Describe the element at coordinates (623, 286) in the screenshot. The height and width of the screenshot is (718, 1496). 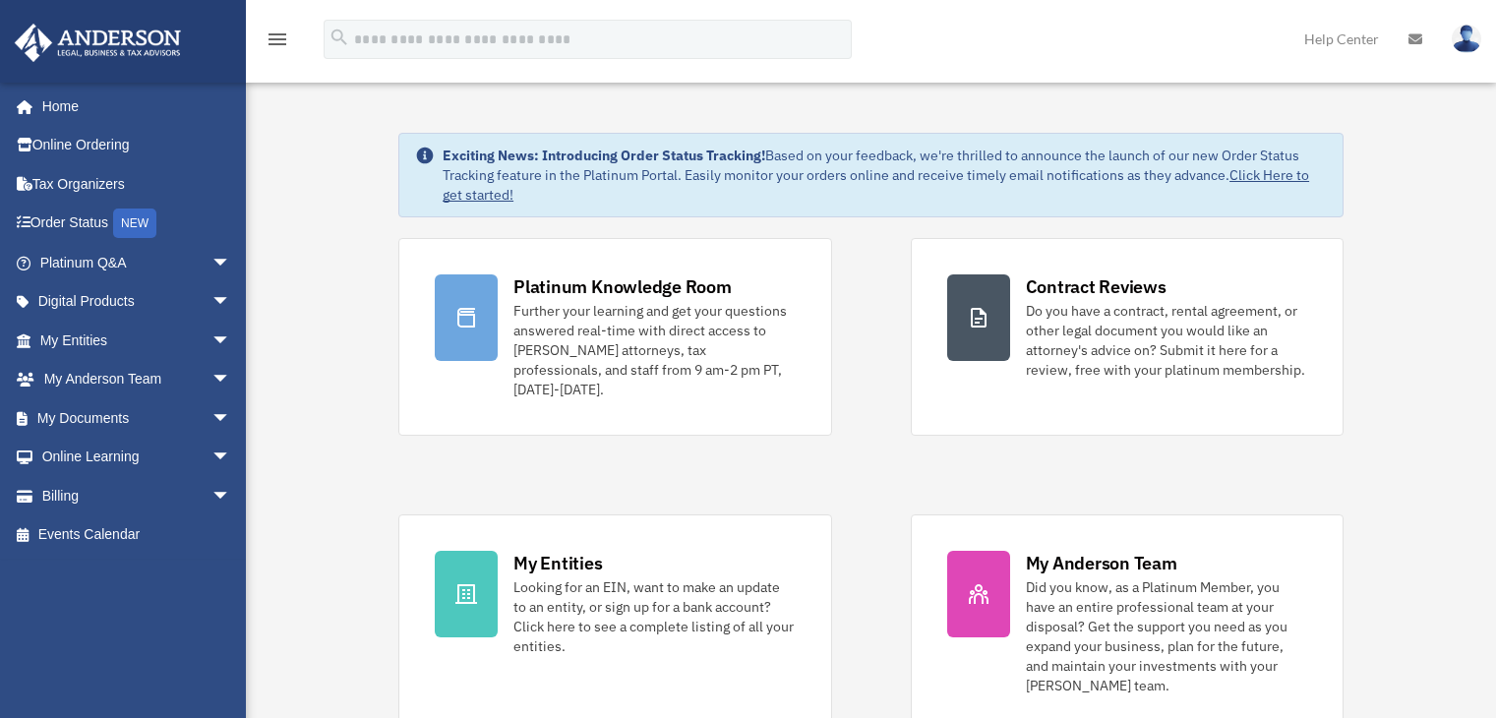
I see `div: Platinum Knowledge Room` at that location.